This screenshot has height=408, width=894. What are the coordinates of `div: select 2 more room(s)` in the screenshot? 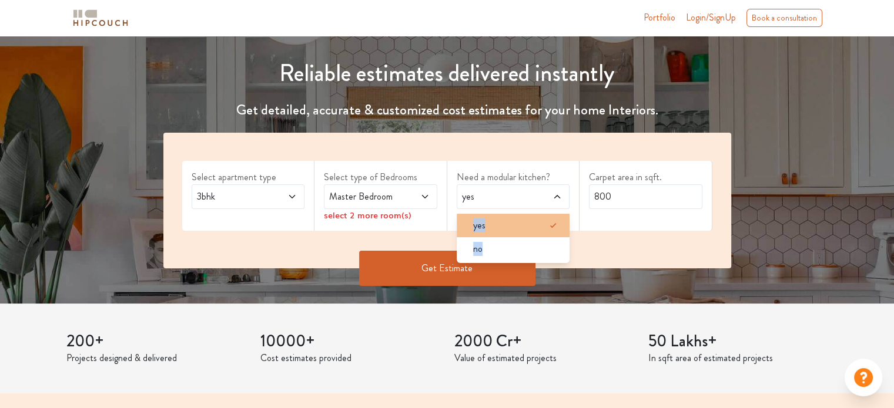 It's located at (380, 215).